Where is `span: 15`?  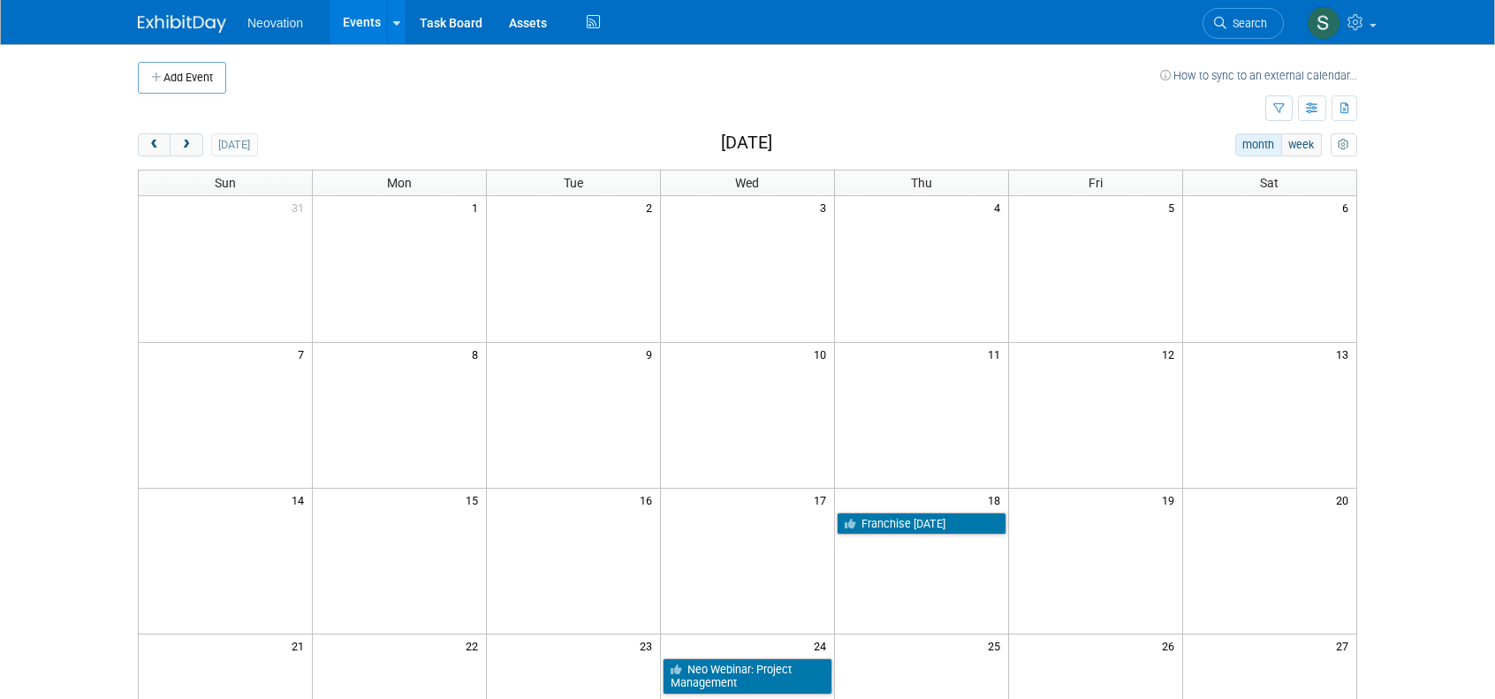
span: 15 is located at coordinates (475, 499).